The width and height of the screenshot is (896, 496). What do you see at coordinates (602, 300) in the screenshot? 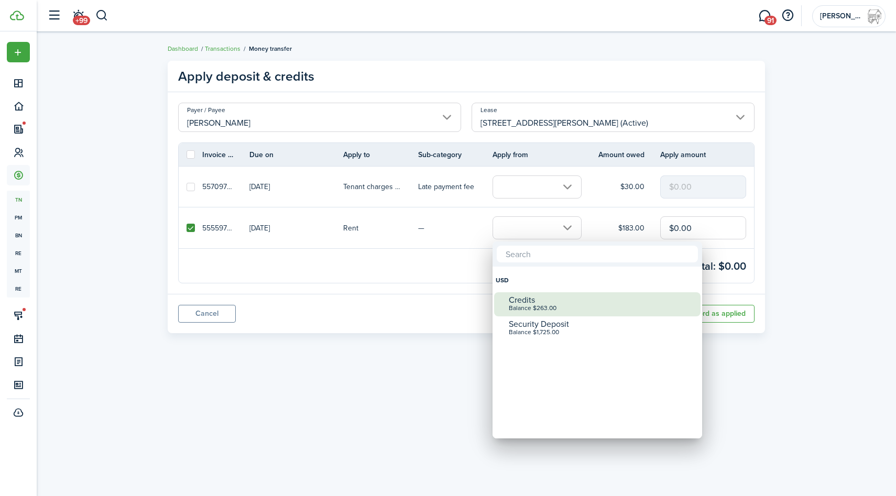
I see `div: Credits` at bounding box center [602, 300].